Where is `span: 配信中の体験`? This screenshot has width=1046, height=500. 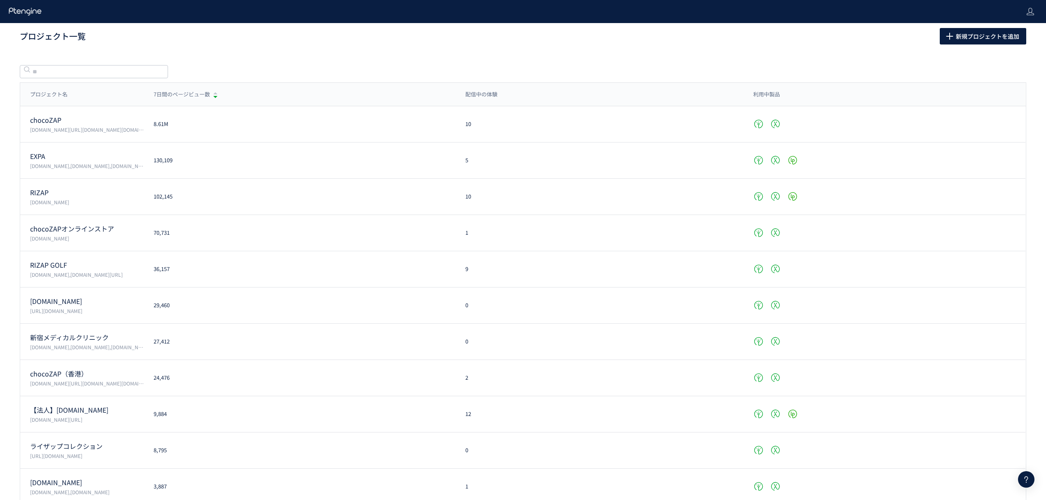
span: 配信中の体験 is located at coordinates (482, 94).